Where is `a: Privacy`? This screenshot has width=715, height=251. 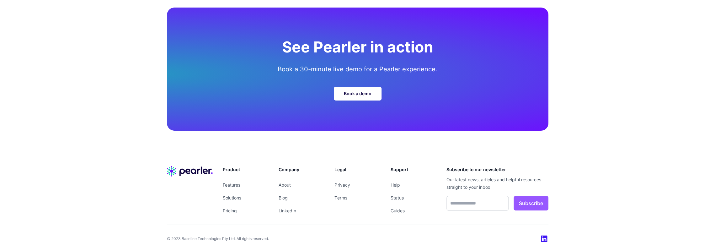 a: Privacy is located at coordinates (342, 184).